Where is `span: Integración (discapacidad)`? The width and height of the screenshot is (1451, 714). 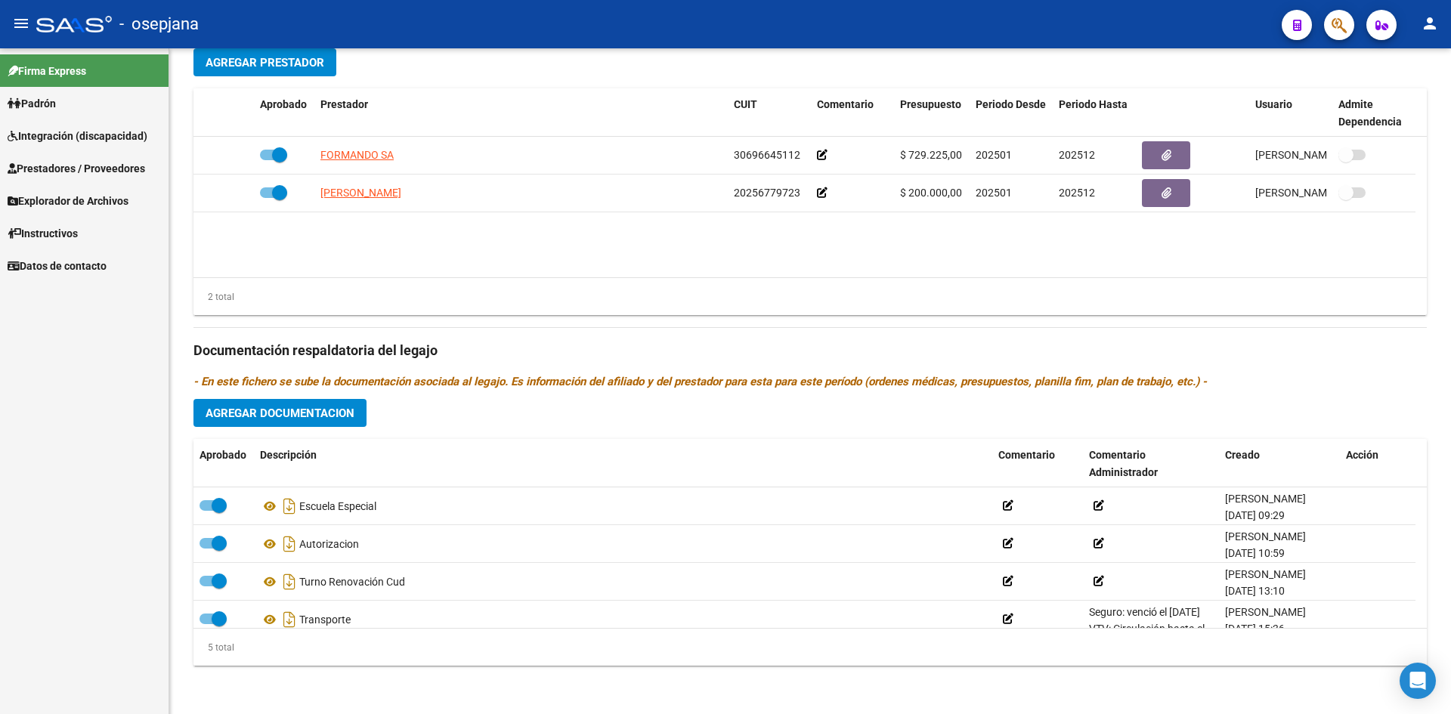
span: Integración (discapacidad) is located at coordinates (77, 136).